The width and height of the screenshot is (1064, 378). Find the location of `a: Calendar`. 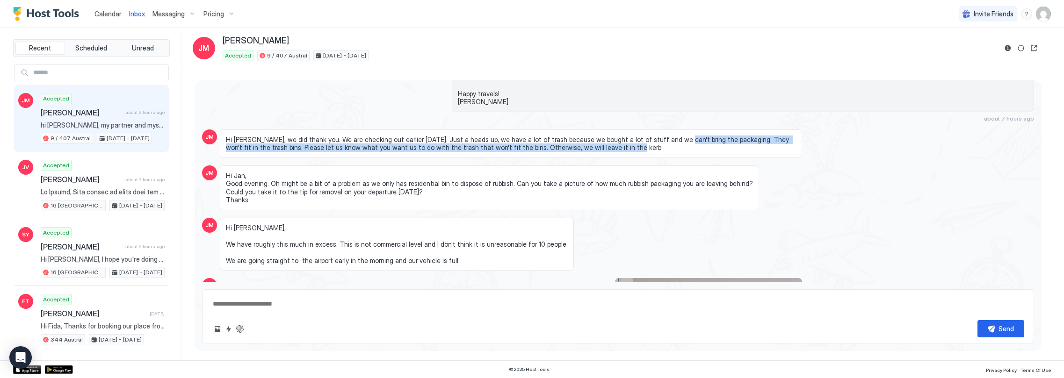

a: Calendar is located at coordinates (108, 14).